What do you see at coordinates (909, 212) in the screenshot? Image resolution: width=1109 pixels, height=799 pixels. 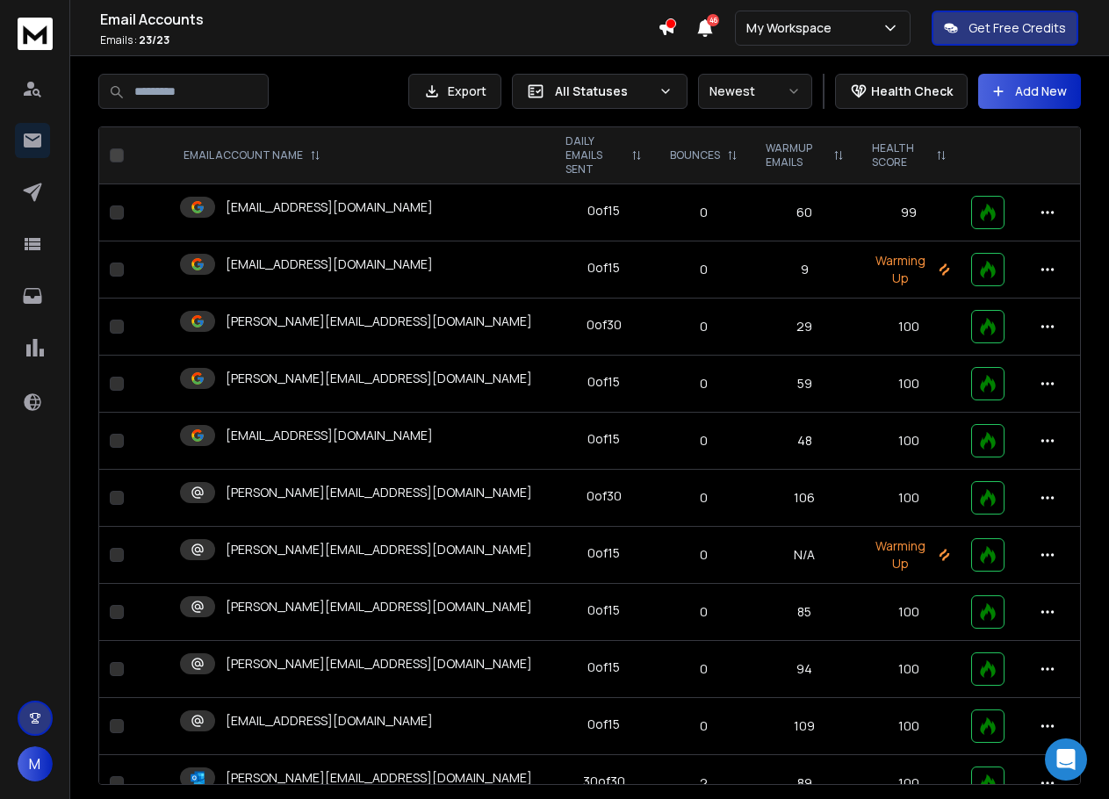 I see `td: 99` at bounding box center [909, 212].